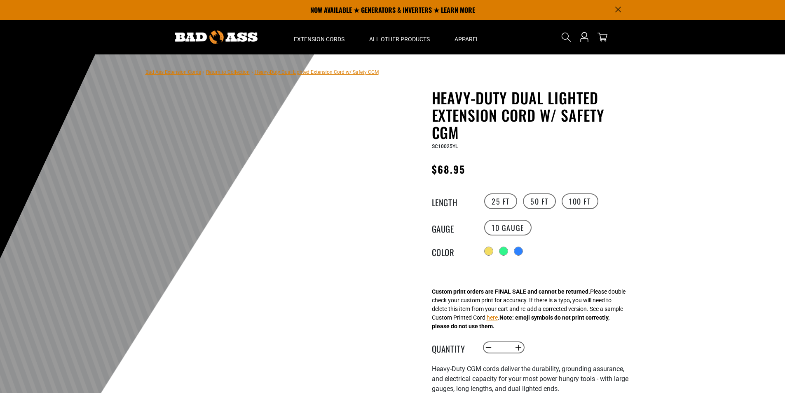 This screenshot has width=785, height=393. What do you see at coordinates (399, 39) in the screenshot?
I see `span: All Other Products` at bounding box center [399, 39].